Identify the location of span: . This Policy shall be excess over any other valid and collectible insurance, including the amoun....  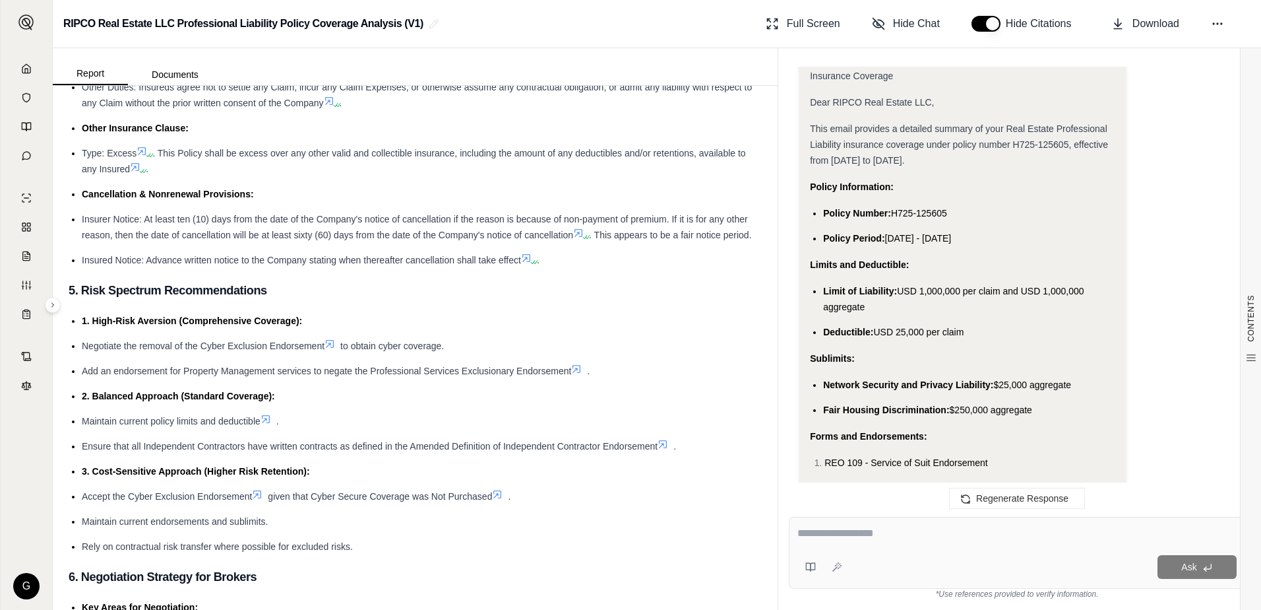
(414, 161).